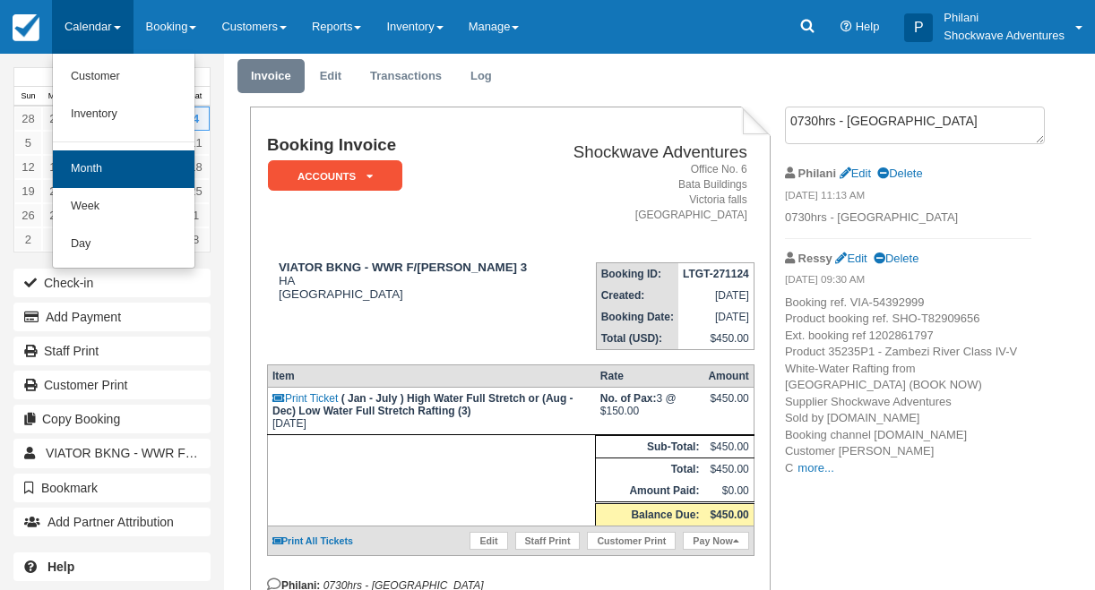 The height and width of the screenshot is (590, 1095). What do you see at coordinates (728, 492) in the screenshot?
I see `td: $0.00` at bounding box center [728, 492].